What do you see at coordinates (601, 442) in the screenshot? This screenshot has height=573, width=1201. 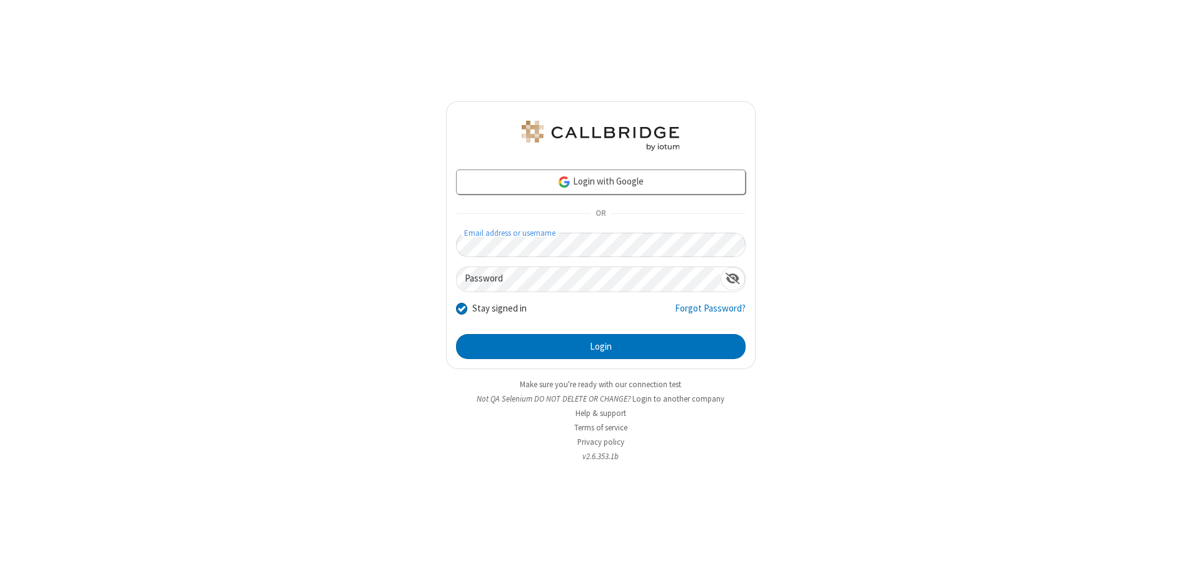 I see `a: Privacy policy` at bounding box center [601, 442].